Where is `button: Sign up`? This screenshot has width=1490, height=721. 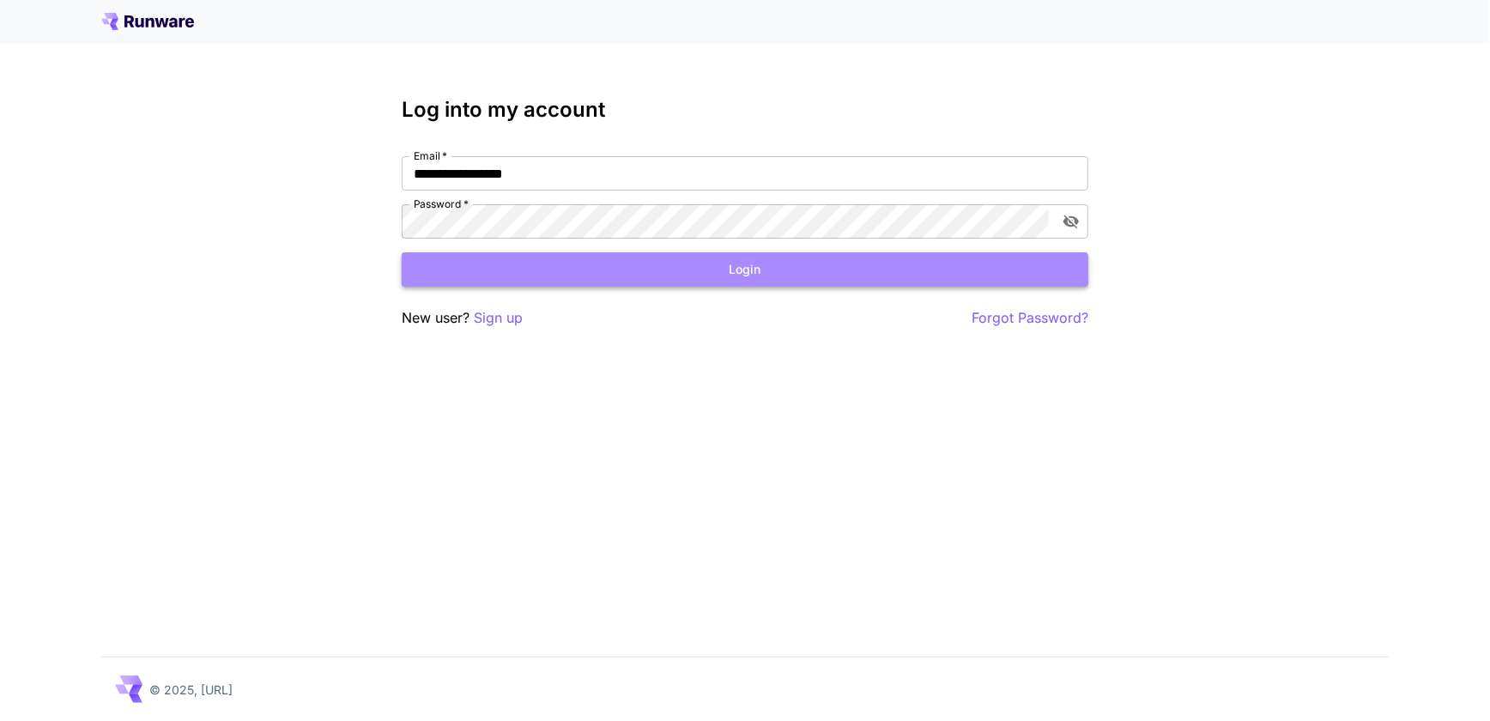
button: Sign up is located at coordinates (498, 318).